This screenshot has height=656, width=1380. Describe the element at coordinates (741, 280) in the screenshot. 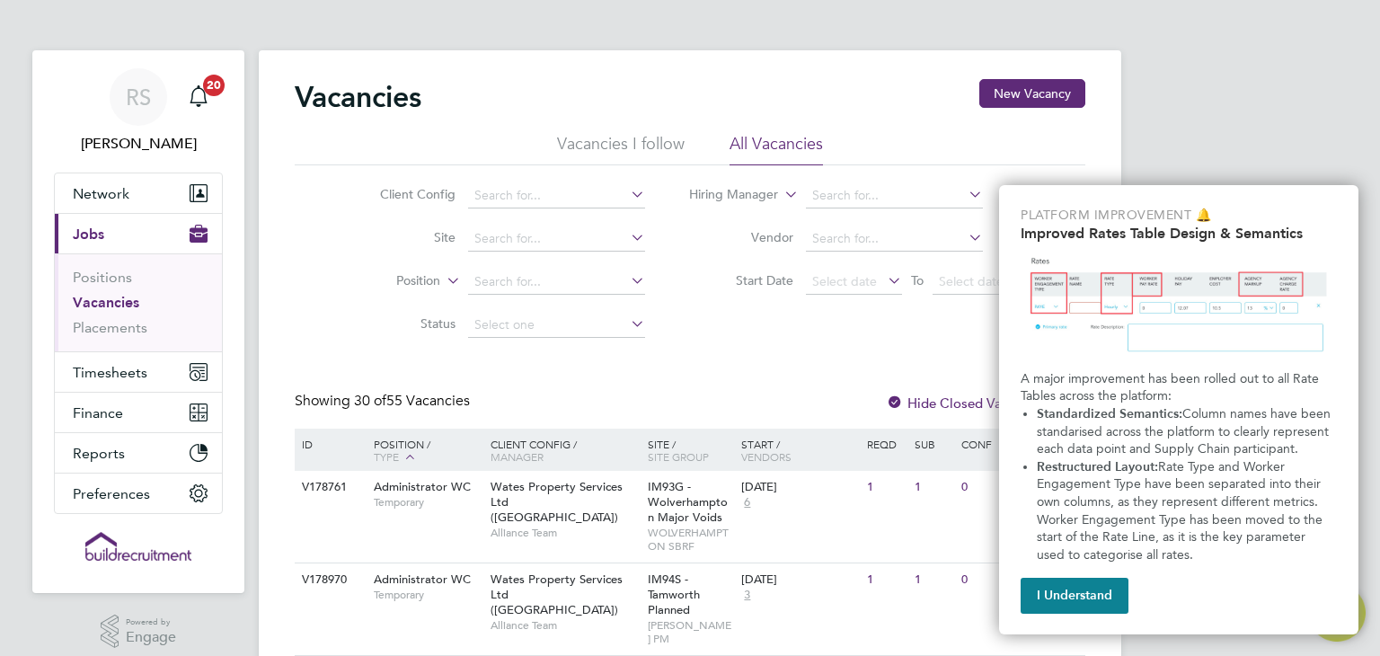

I see `label: Start Date` at that location.